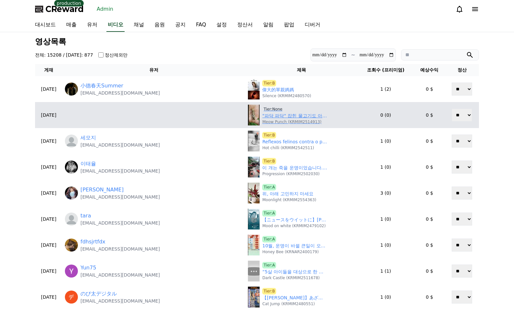 The image size is (514, 312). Describe the element at coordinates (245, 25) in the screenshot. I see `a: 정산서` at that location.